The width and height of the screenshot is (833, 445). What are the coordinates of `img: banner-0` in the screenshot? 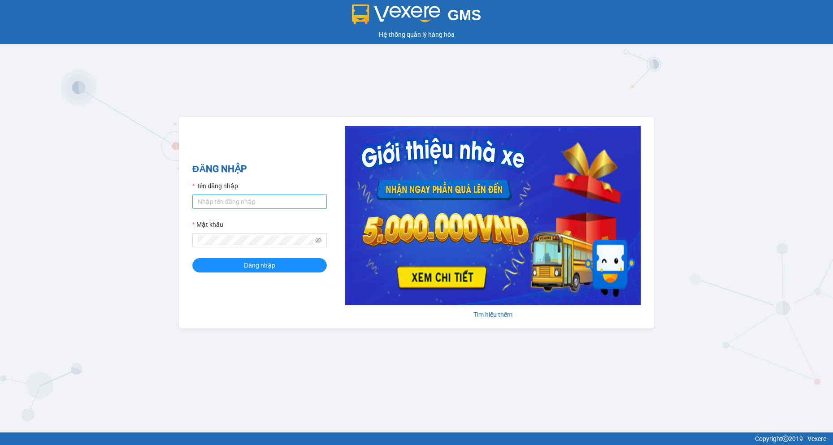 It's located at (493, 216).